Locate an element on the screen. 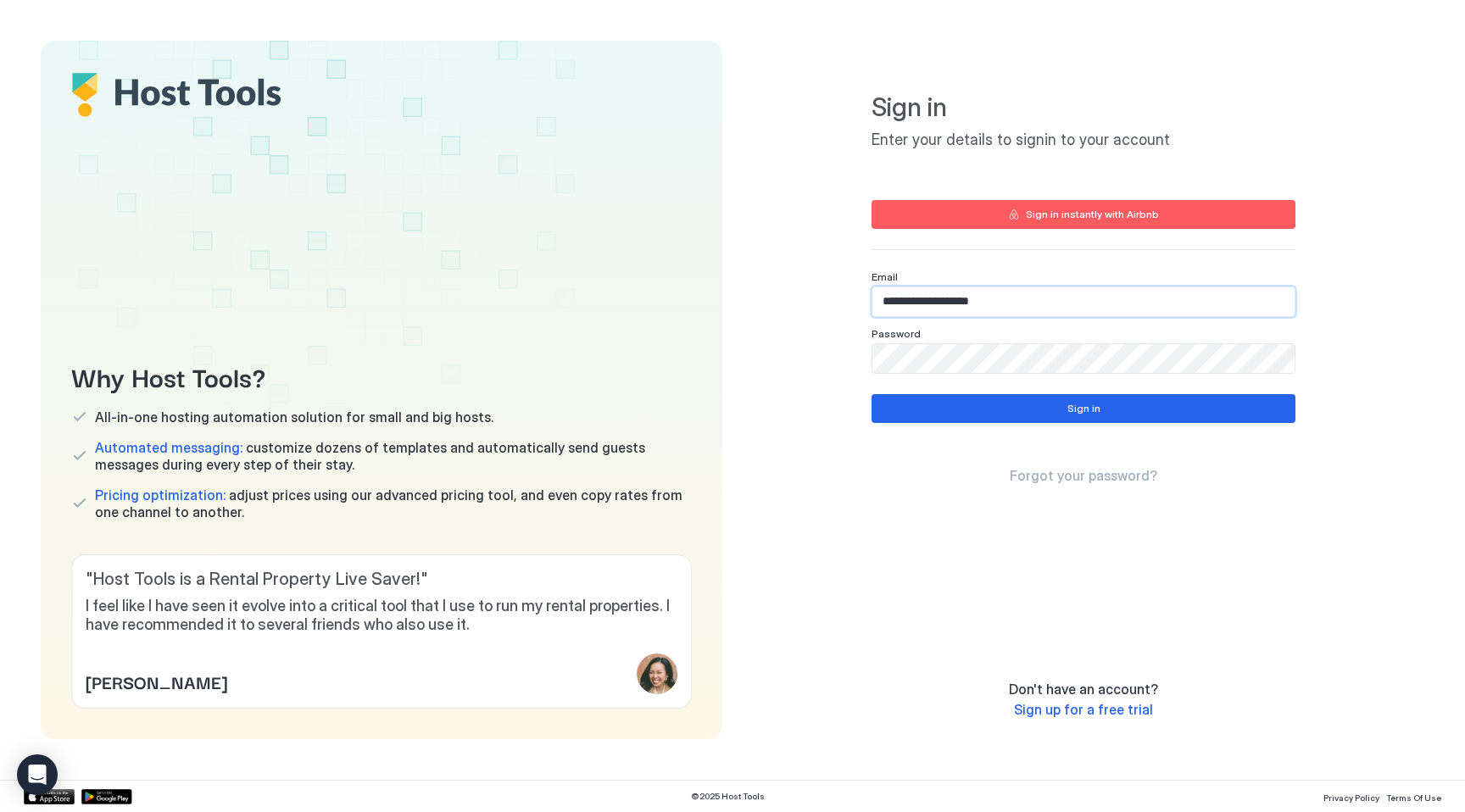  a: Google Play Store is located at coordinates (107, 796).